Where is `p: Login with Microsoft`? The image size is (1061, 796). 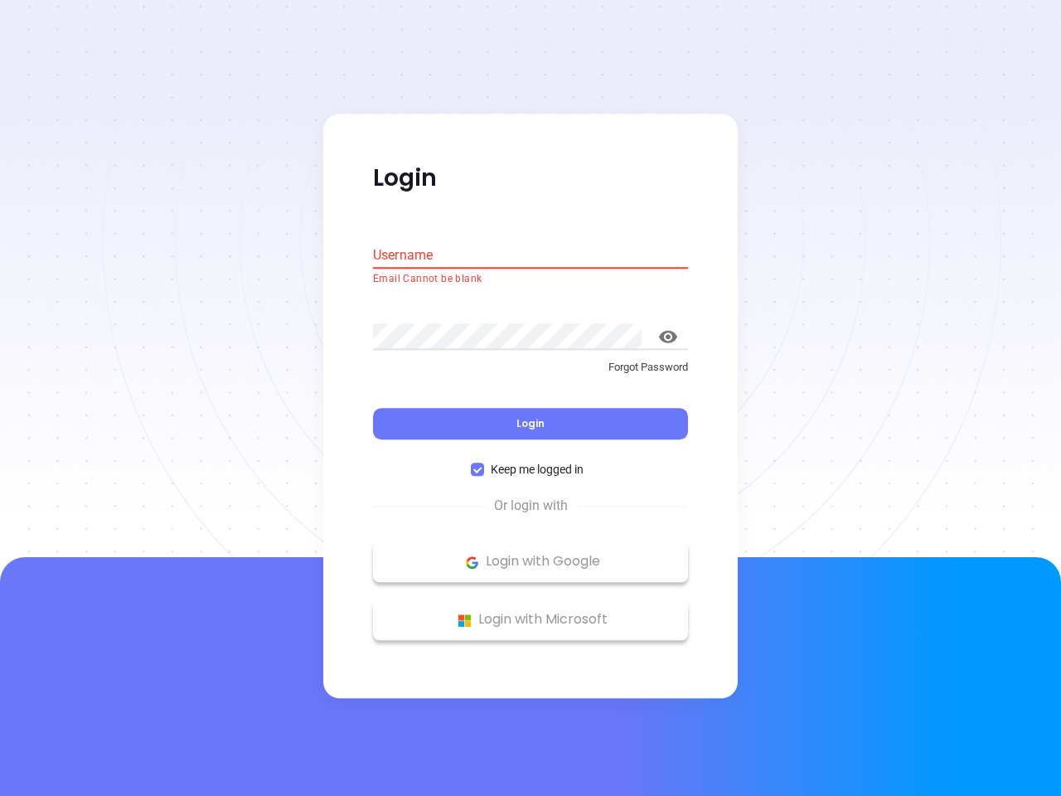 p: Login with Microsoft is located at coordinates (531, 620).